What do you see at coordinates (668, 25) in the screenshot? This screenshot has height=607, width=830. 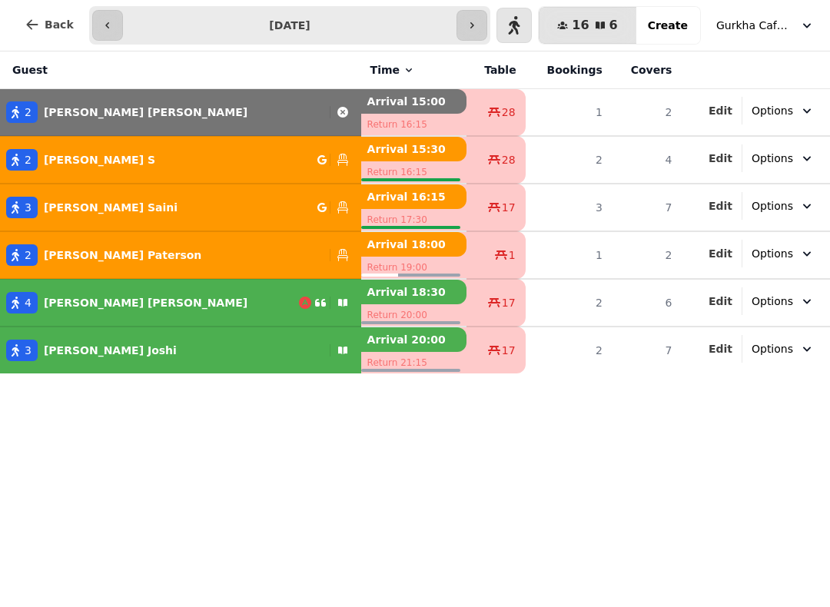 I see `span: Create` at bounding box center [668, 25].